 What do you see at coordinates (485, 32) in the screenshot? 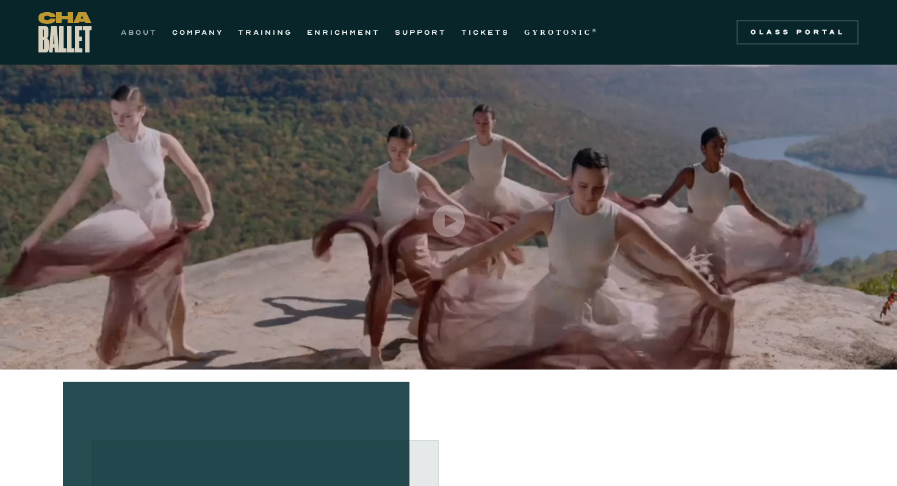
I see `a: TICKETS` at bounding box center [485, 32].